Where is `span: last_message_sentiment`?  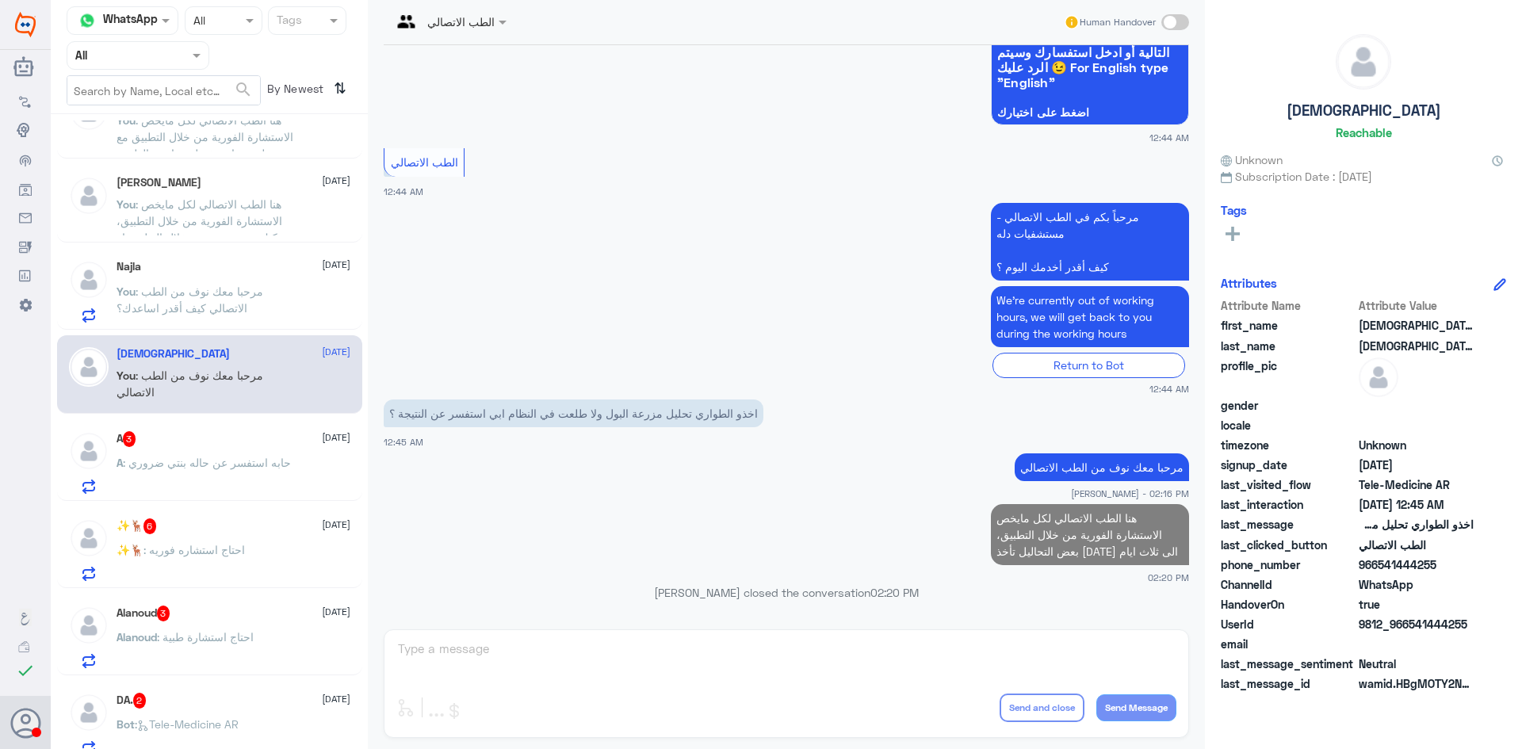
span: last_message_sentiment is located at coordinates (1288, 664).